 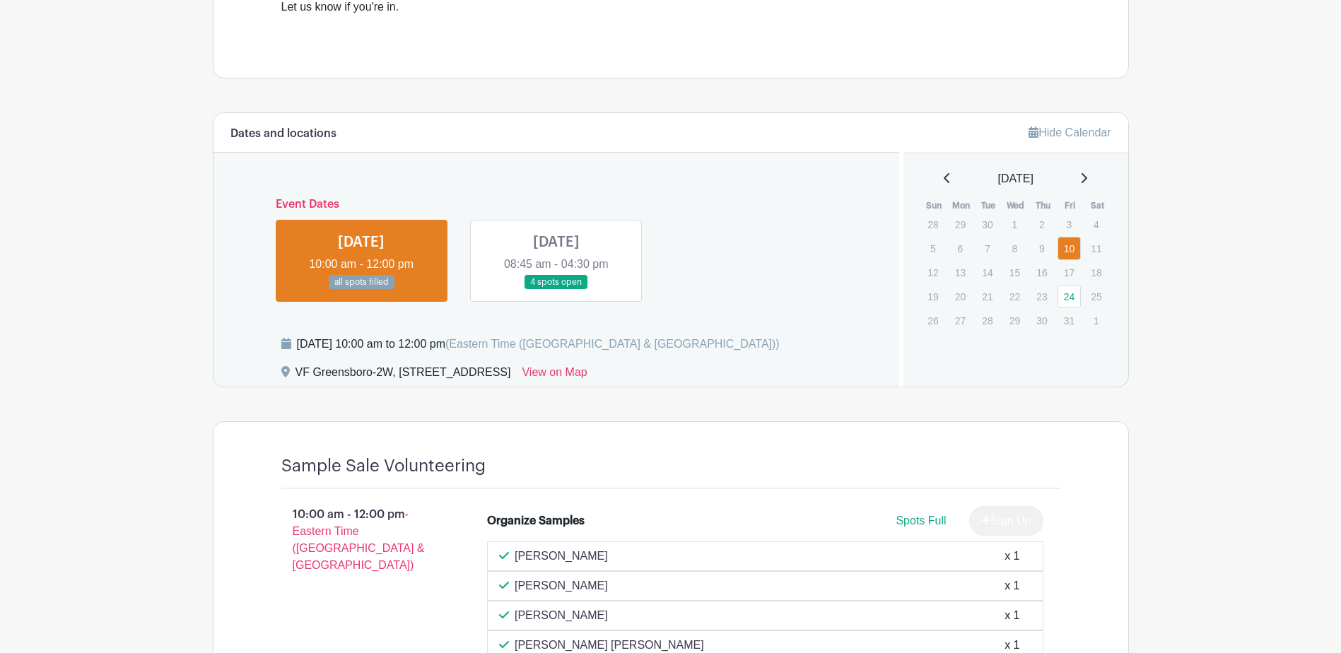 I want to click on th: Wed, so click(x=1016, y=206).